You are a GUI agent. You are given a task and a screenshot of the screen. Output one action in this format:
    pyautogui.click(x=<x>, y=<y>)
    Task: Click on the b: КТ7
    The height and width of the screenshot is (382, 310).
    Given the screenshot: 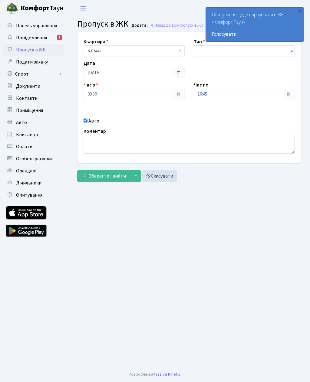 What is the action you would take?
    pyautogui.click(x=91, y=51)
    